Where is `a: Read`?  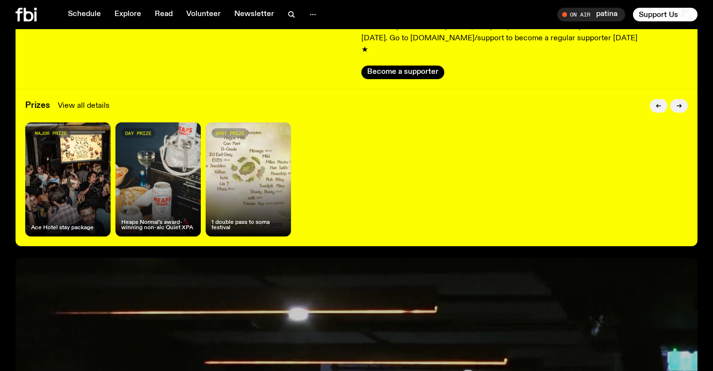
a: Read is located at coordinates (164, 15).